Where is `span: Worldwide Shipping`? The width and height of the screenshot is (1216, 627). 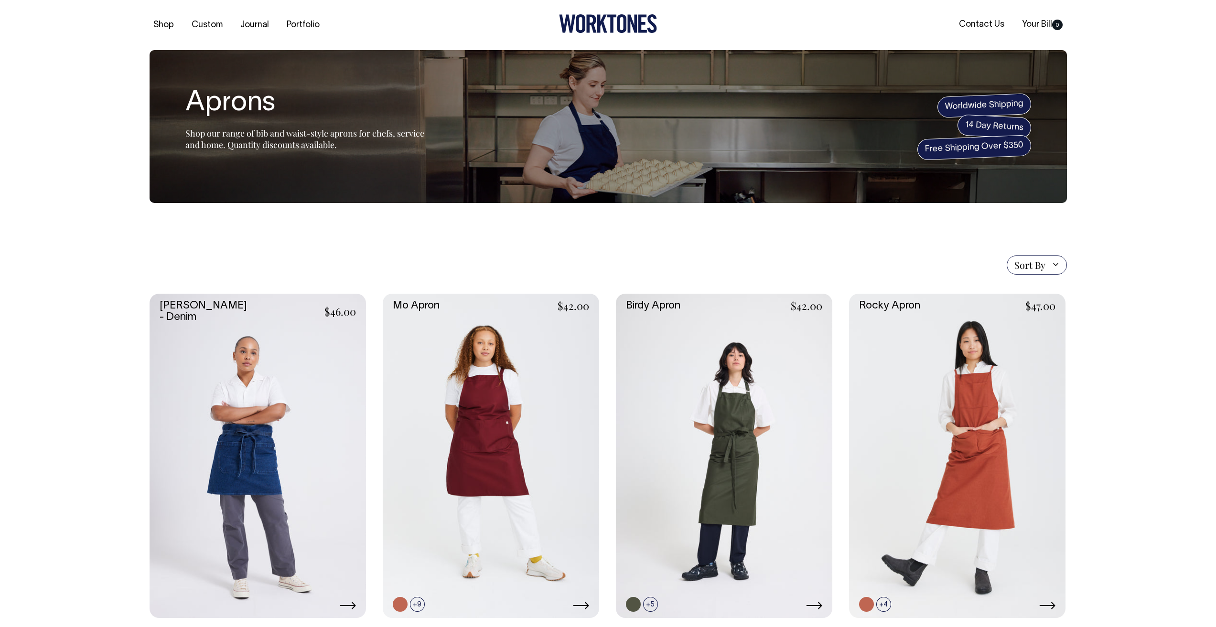
span: Worldwide Shipping is located at coordinates (984, 106).